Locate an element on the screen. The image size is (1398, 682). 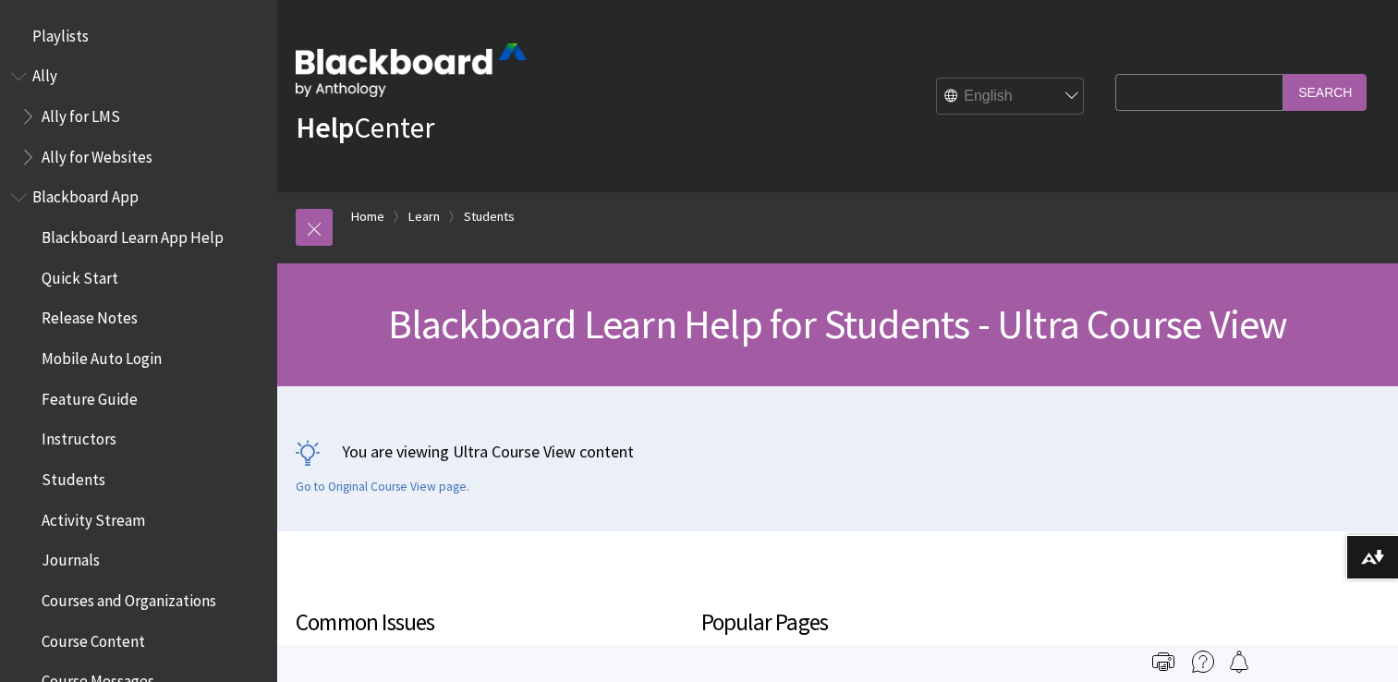
span: Release Notes is located at coordinates (90, 315).